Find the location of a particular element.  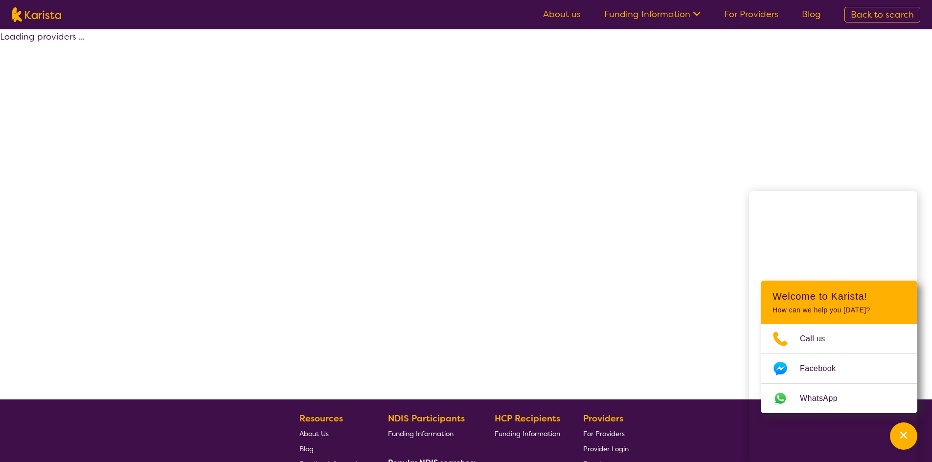

span: Blog is located at coordinates (306, 449).